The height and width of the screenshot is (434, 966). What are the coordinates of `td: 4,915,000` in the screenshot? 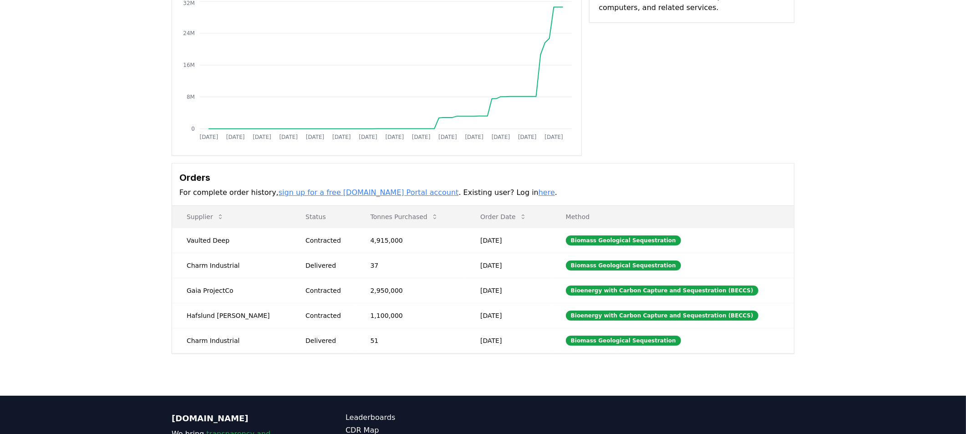 It's located at (411, 240).